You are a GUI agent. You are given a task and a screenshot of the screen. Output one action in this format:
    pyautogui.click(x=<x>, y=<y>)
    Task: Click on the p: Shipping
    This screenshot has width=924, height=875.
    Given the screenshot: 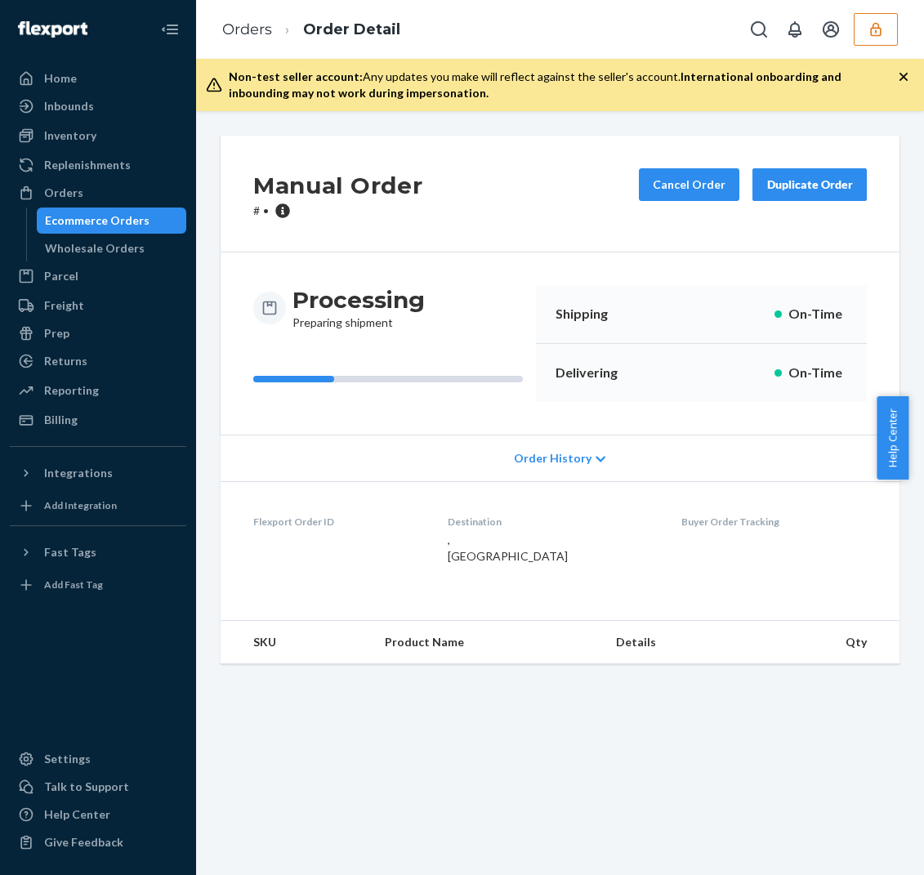 What is the action you would take?
    pyautogui.click(x=591, y=314)
    